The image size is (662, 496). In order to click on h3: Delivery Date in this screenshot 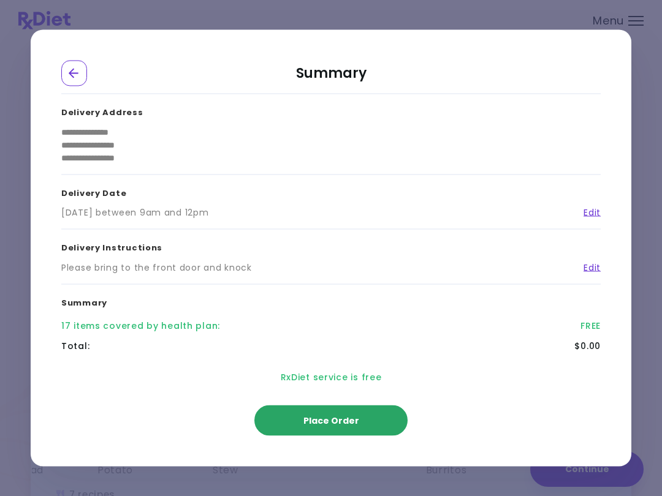, I will do `click(331, 191)`.